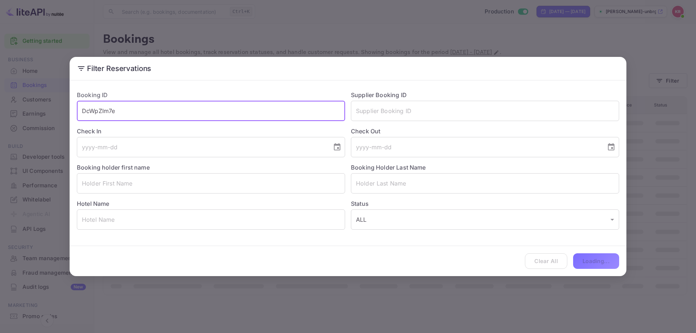 The width and height of the screenshot is (696, 333). I want to click on label: Booking ID, so click(92, 95).